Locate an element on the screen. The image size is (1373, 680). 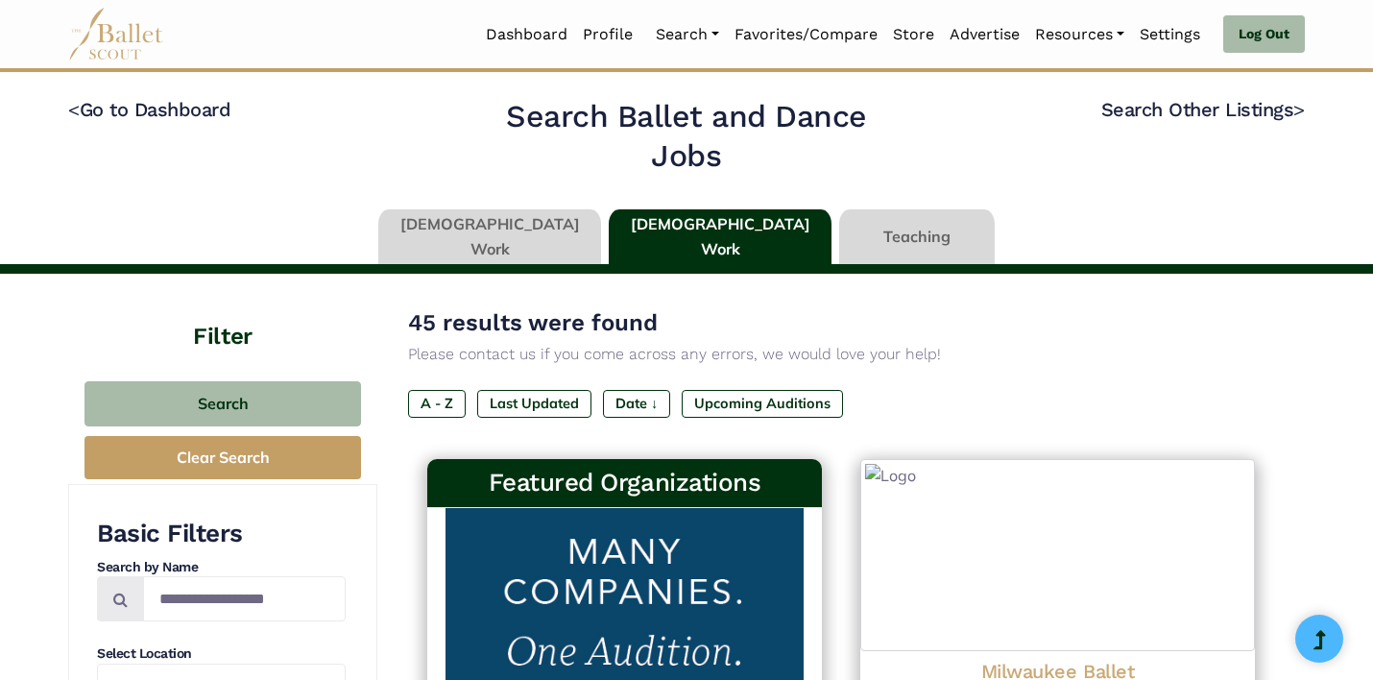
label: Upcoming Auditions is located at coordinates (762, 403).